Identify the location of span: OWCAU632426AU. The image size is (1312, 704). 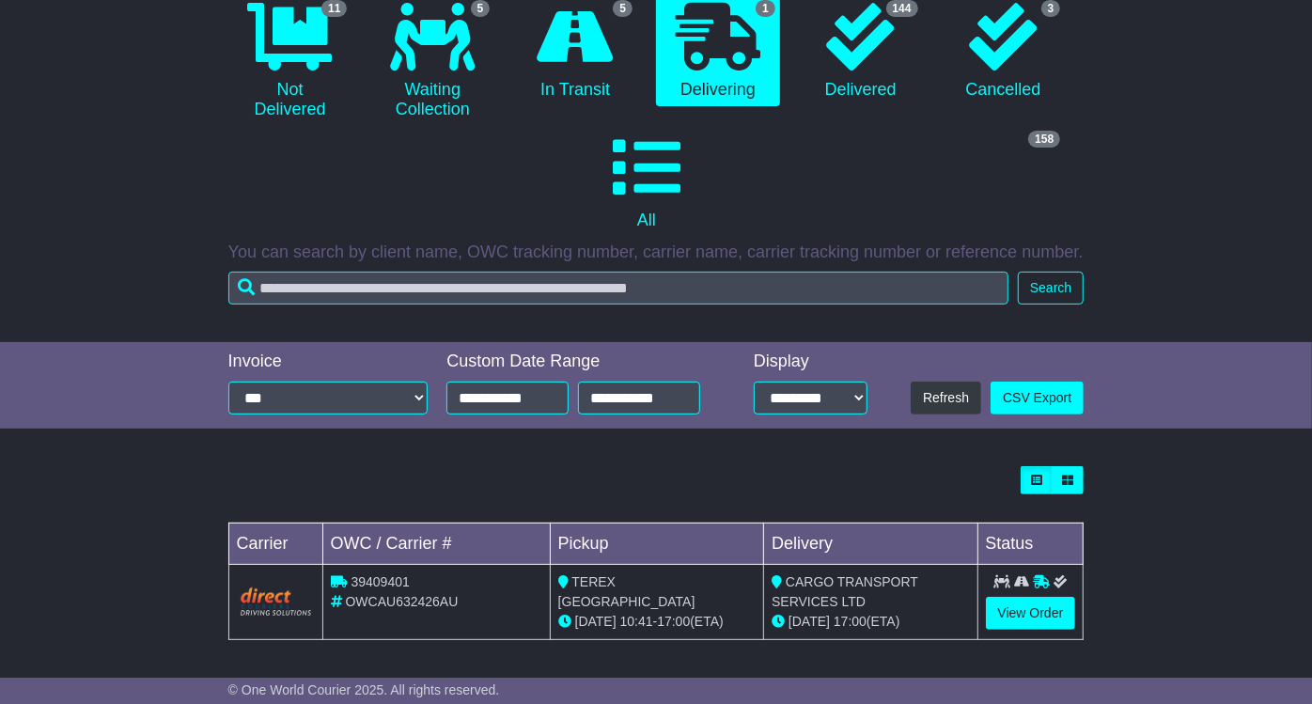
(402, 602).